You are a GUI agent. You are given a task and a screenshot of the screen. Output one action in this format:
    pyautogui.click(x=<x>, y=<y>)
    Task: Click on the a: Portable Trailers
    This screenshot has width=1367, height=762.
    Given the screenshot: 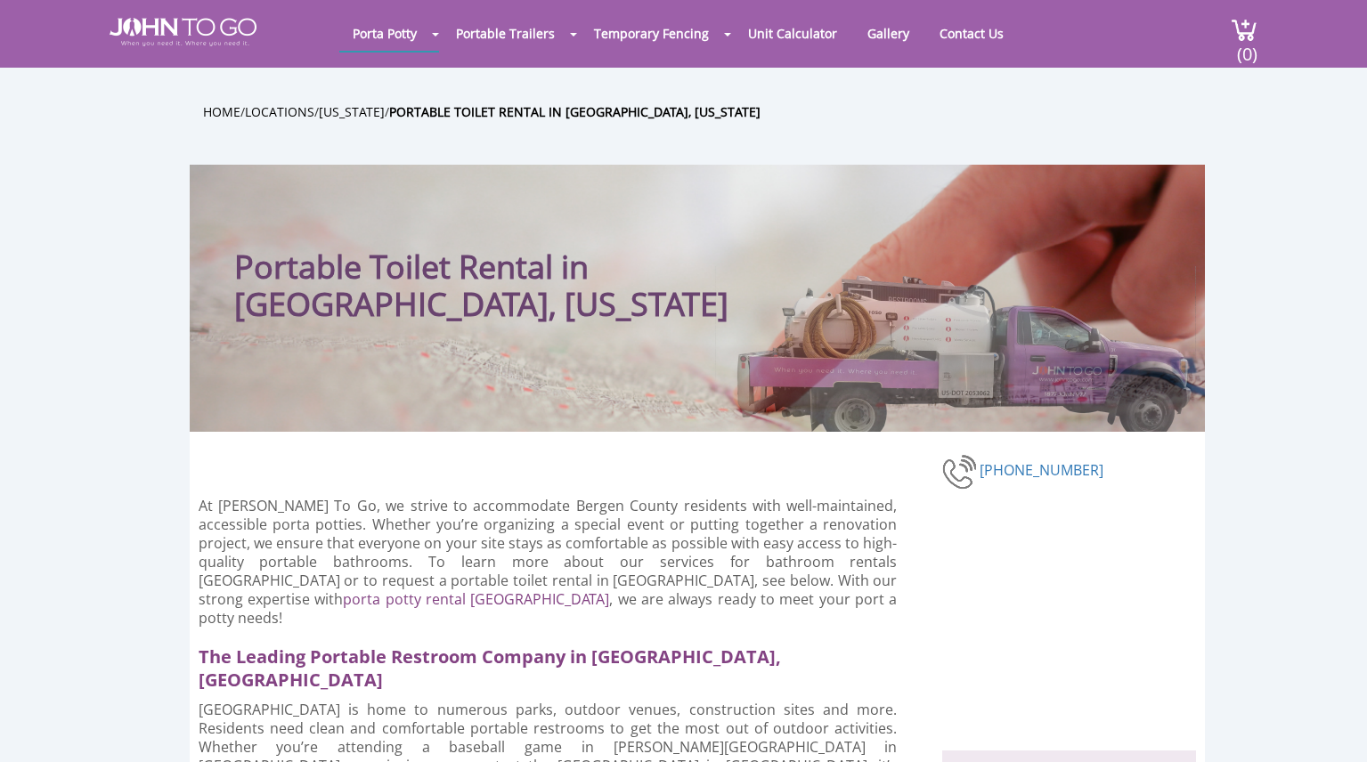 What is the action you would take?
    pyautogui.click(x=505, y=33)
    